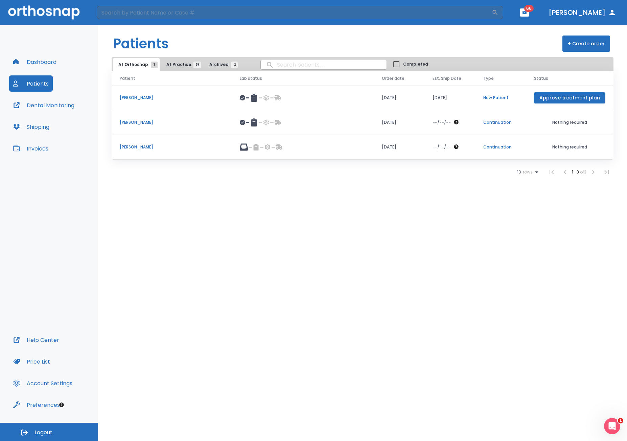 The image size is (627, 441). What do you see at coordinates (127, 78) in the screenshot?
I see `span: Patient` at bounding box center [127, 78].